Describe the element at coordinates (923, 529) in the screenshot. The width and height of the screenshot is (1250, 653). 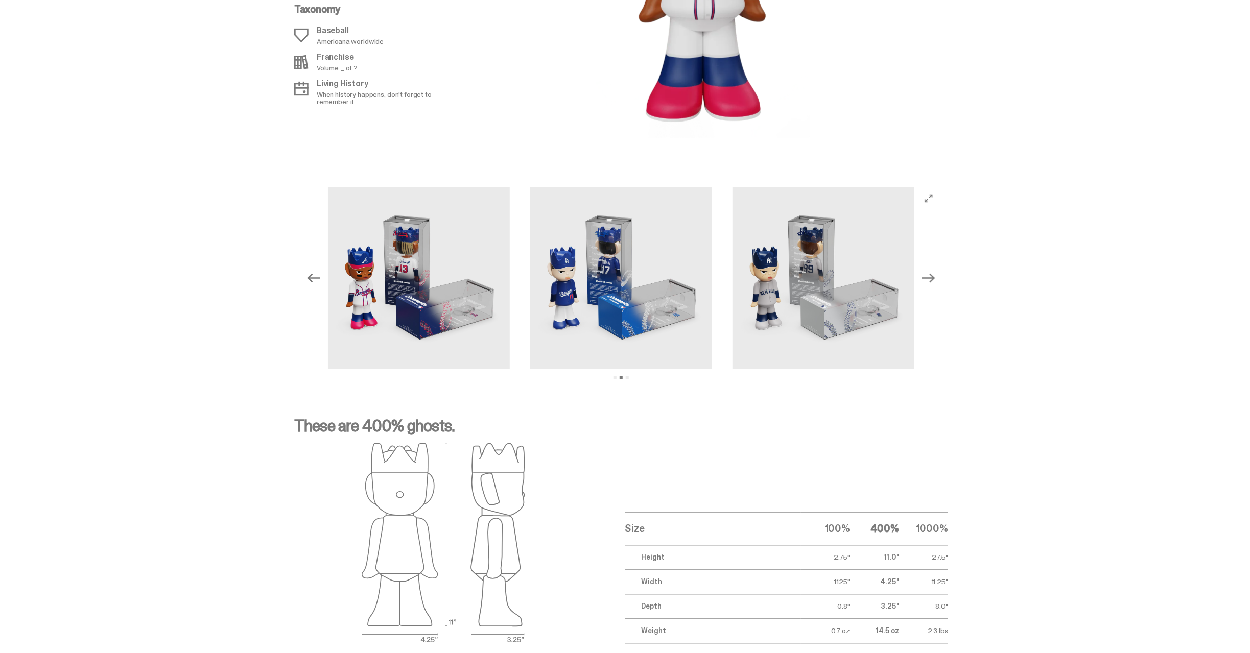
I see `th: 1000%` at that location.